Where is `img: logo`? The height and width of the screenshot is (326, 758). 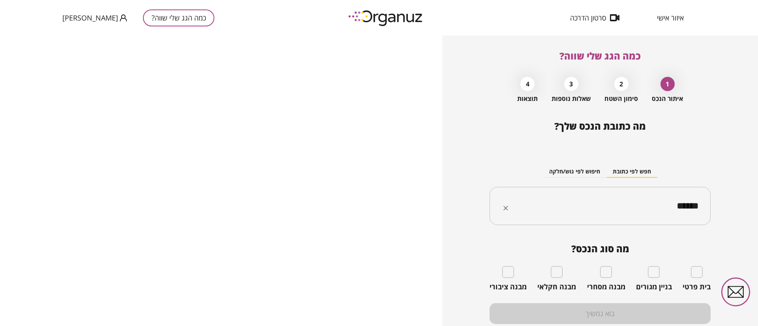
img: logo is located at coordinates (386, 18).